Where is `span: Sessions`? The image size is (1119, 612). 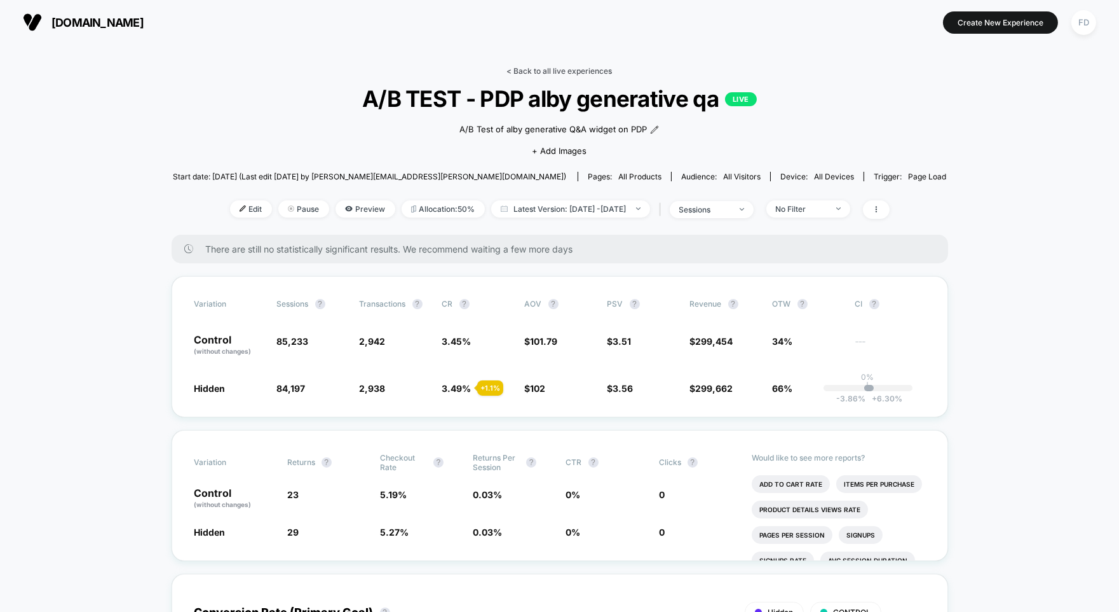 span: Sessions is located at coordinates (293, 303).